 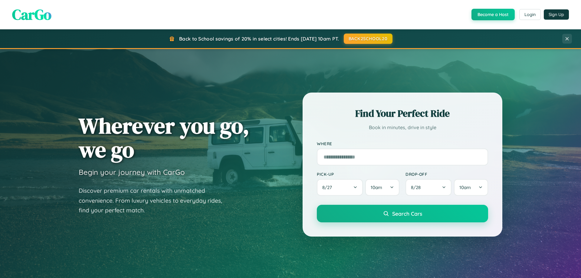 What do you see at coordinates (368, 39) in the screenshot?
I see `button: BACK2SCHOOL20` at bounding box center [368, 39].